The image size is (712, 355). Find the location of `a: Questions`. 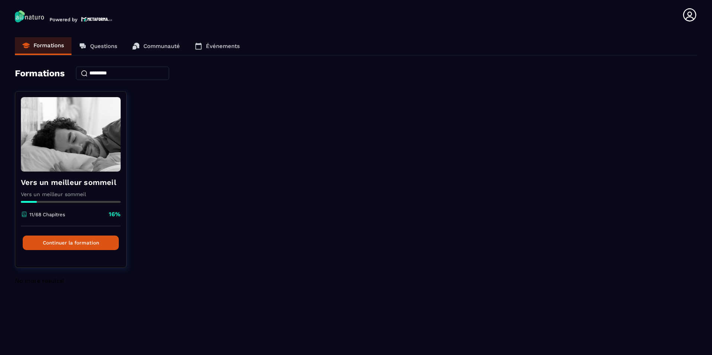

a: Questions is located at coordinates (98, 46).